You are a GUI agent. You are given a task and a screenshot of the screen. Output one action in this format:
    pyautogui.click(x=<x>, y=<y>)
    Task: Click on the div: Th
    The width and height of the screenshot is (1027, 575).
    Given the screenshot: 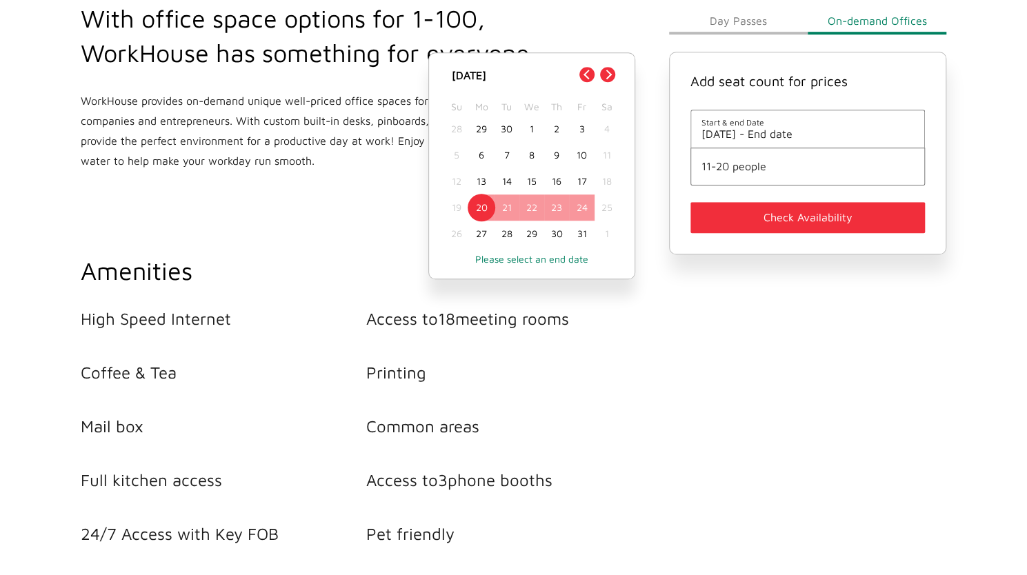 What is the action you would take?
    pyautogui.click(x=557, y=106)
    